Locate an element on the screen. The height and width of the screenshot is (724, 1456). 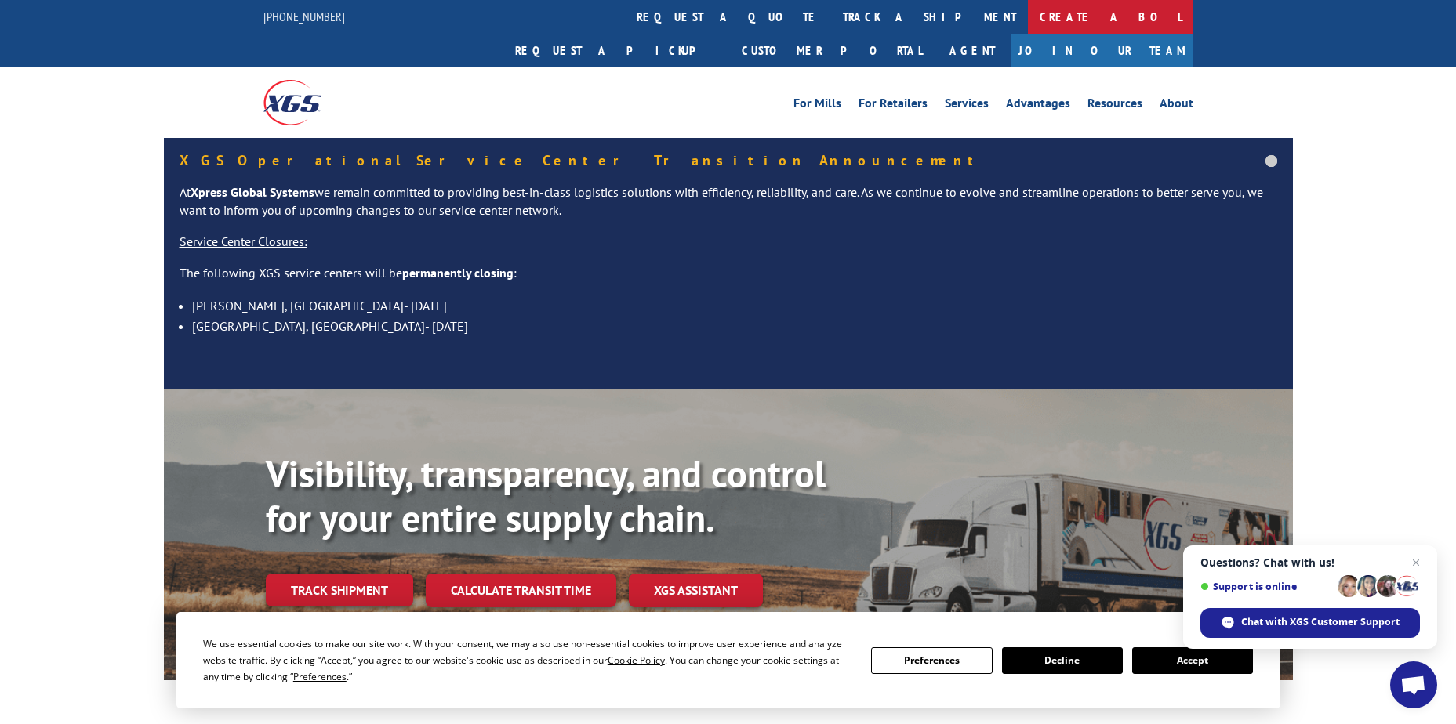
div: We use essential cookies to make our site work. With your consent, we may also use non-essential ... is located at coordinates (528, 660).